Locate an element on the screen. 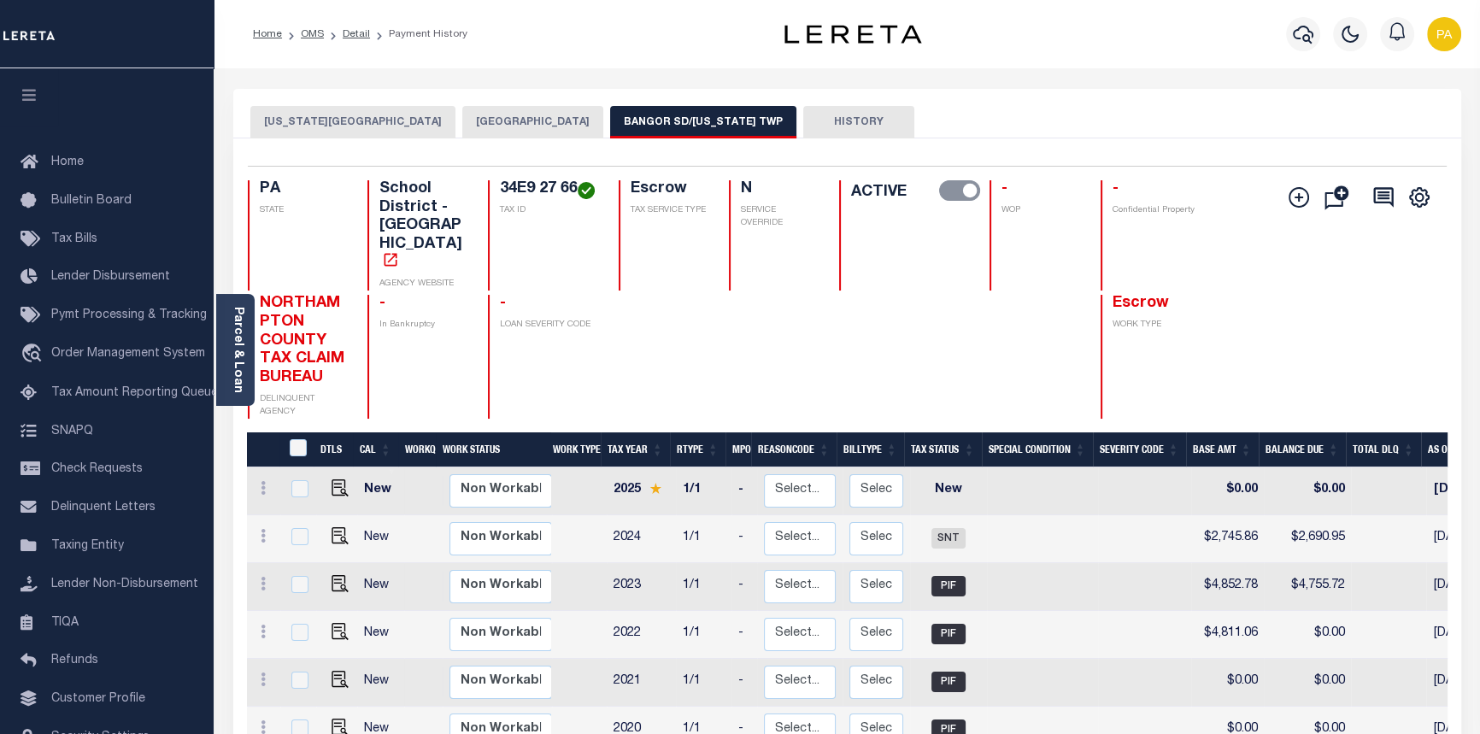 The height and width of the screenshot is (734, 1480). span: Refunds is located at coordinates (74, 661).